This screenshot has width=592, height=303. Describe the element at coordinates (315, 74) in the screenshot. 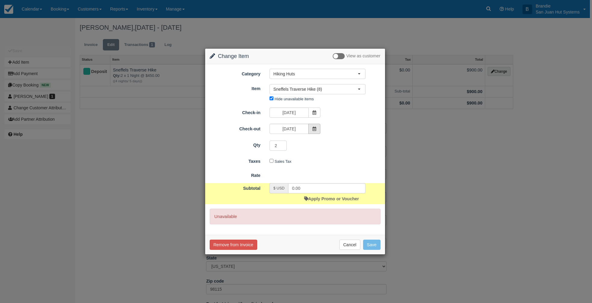

I see `span: Hiking Huts` at that location.